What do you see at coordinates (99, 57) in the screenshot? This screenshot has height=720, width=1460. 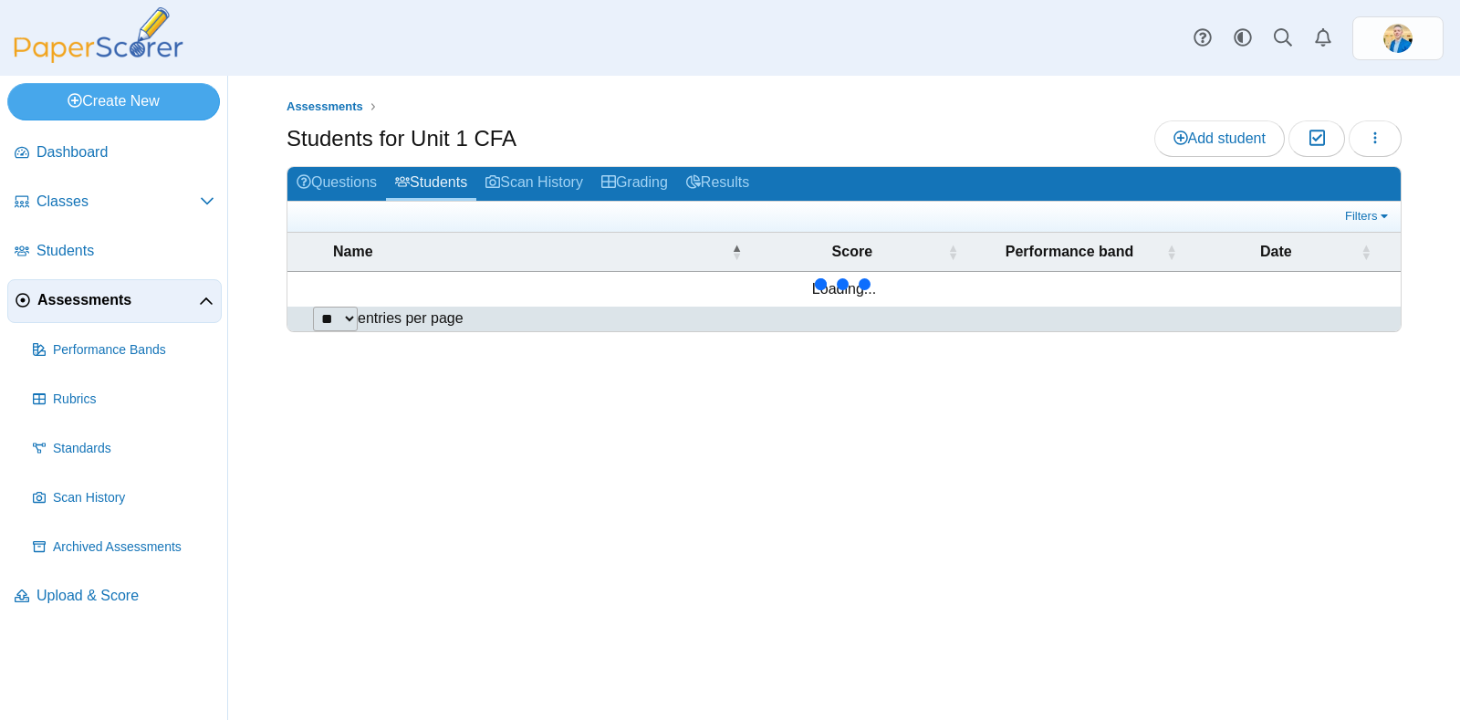 I see `a: PaperScorer` at bounding box center [99, 57].